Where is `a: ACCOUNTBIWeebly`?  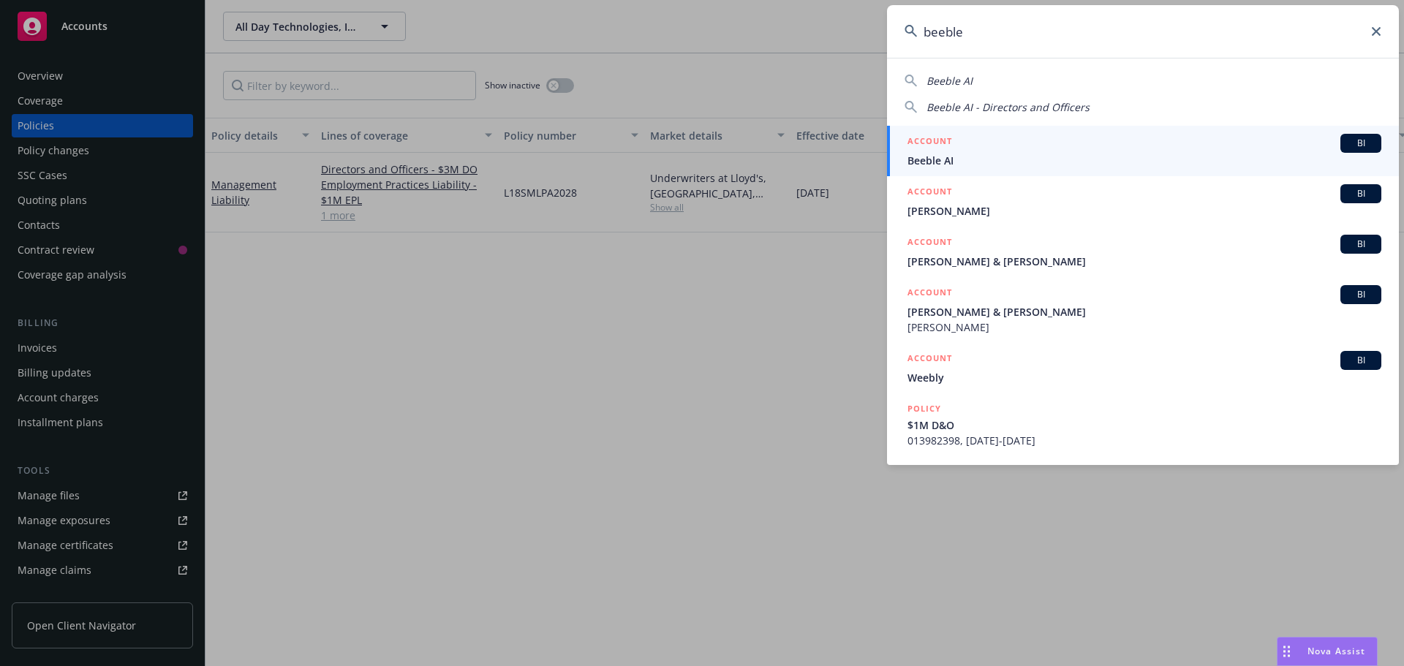 a: ACCOUNTBIWeebly is located at coordinates (1143, 368).